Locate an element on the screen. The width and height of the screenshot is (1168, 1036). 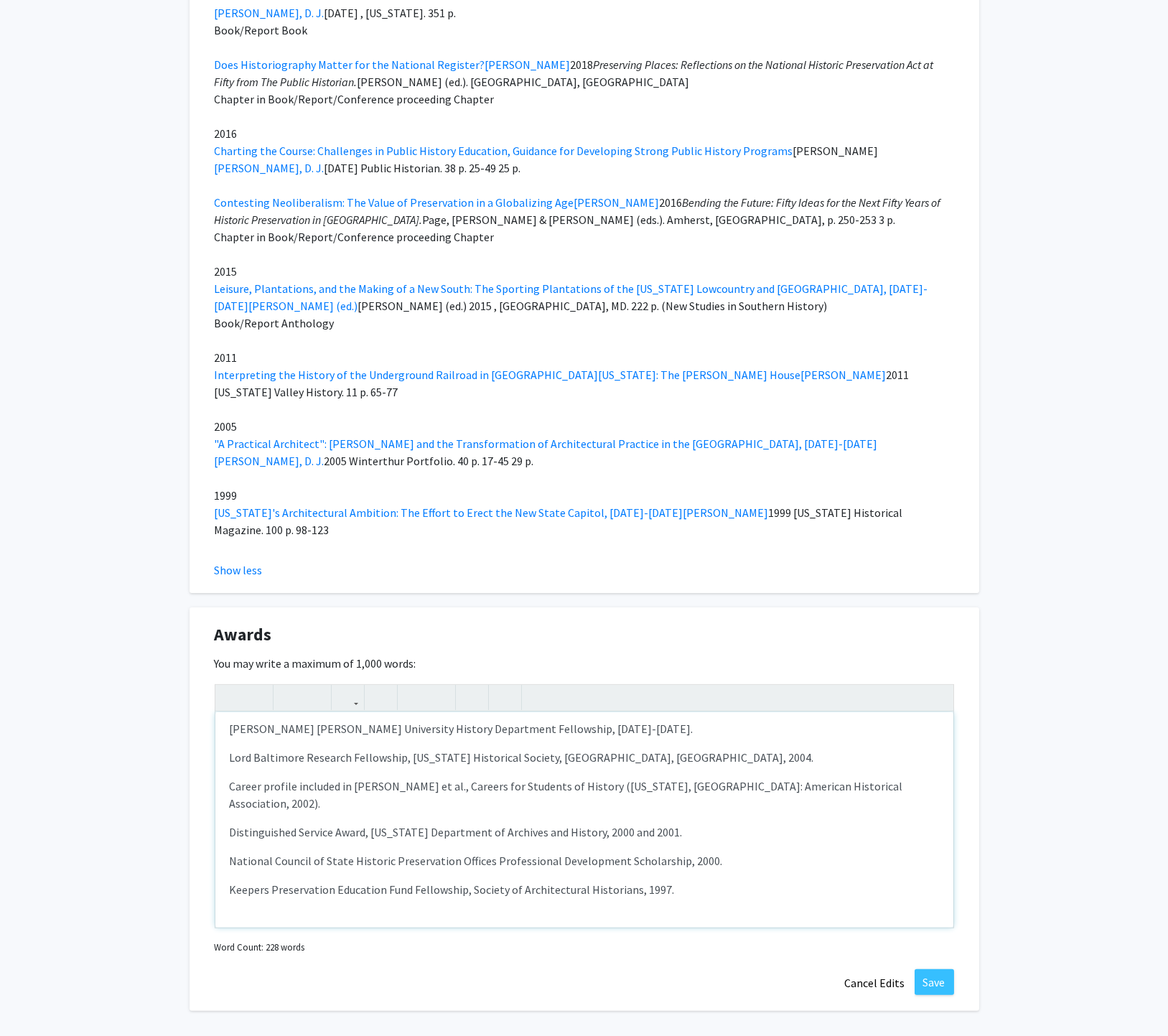
button: Insert Image is located at coordinates (380, 698).